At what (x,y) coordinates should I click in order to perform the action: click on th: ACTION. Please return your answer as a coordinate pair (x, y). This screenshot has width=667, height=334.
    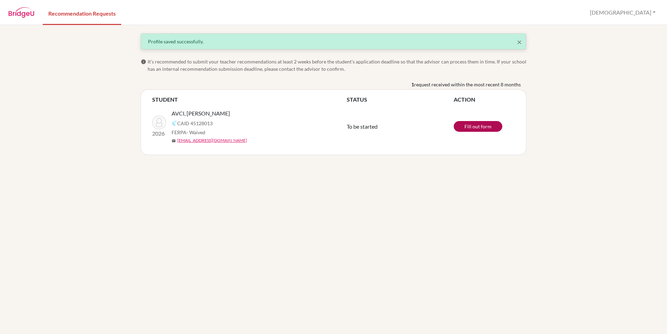
    Looking at the image, I should click on (484, 100).